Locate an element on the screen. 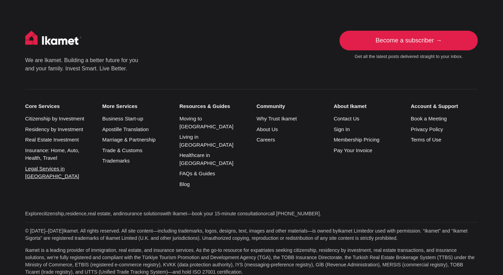 The height and width of the screenshot is (275, 503). a: Citizenship by Investment is located at coordinates (55, 119).